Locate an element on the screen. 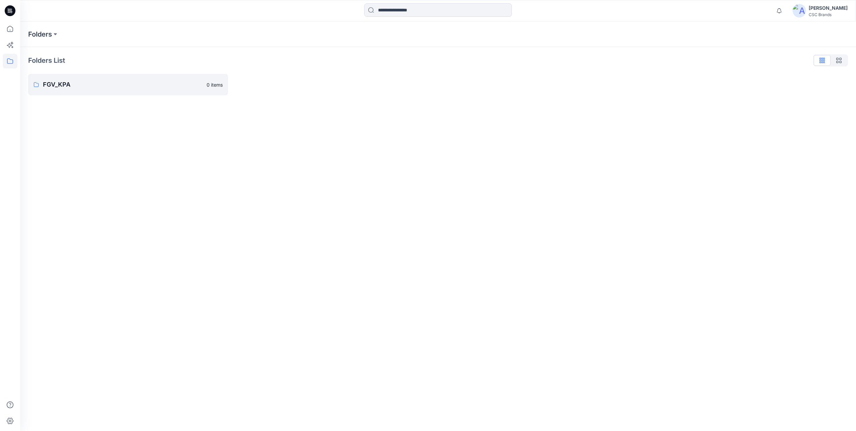  p: Folders List is located at coordinates (47, 60).